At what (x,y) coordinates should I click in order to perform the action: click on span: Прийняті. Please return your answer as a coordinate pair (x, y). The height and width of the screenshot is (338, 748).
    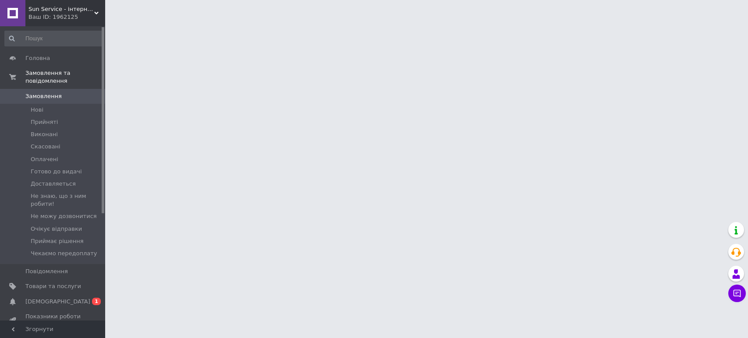
    Looking at the image, I should click on (44, 122).